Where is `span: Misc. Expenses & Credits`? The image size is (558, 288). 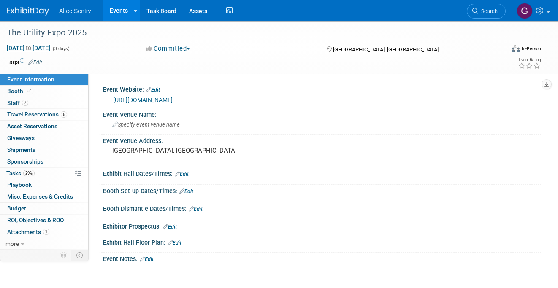 span: Misc. Expenses & Credits is located at coordinates (40, 197).